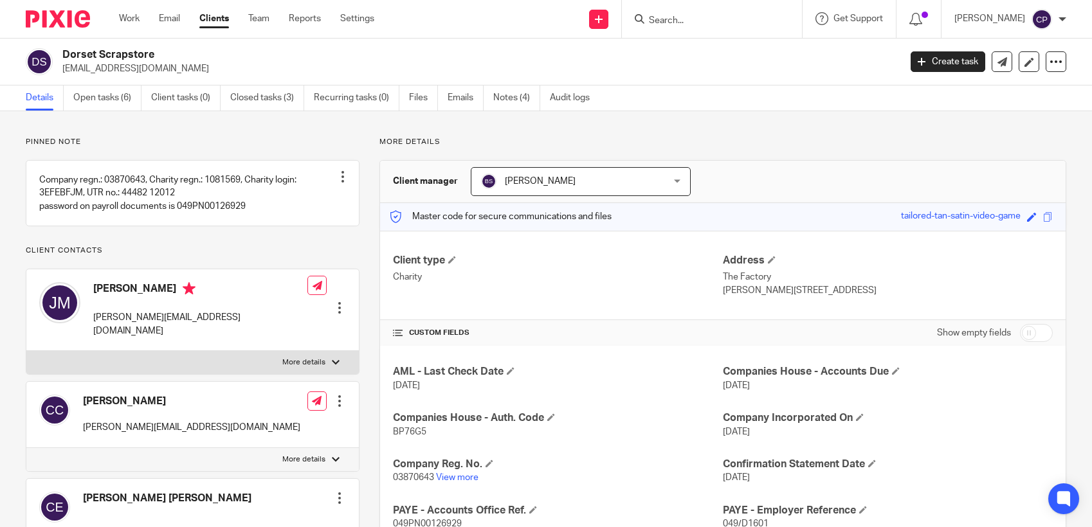  What do you see at coordinates (259, 19) in the screenshot?
I see `a: Team` at bounding box center [259, 19].